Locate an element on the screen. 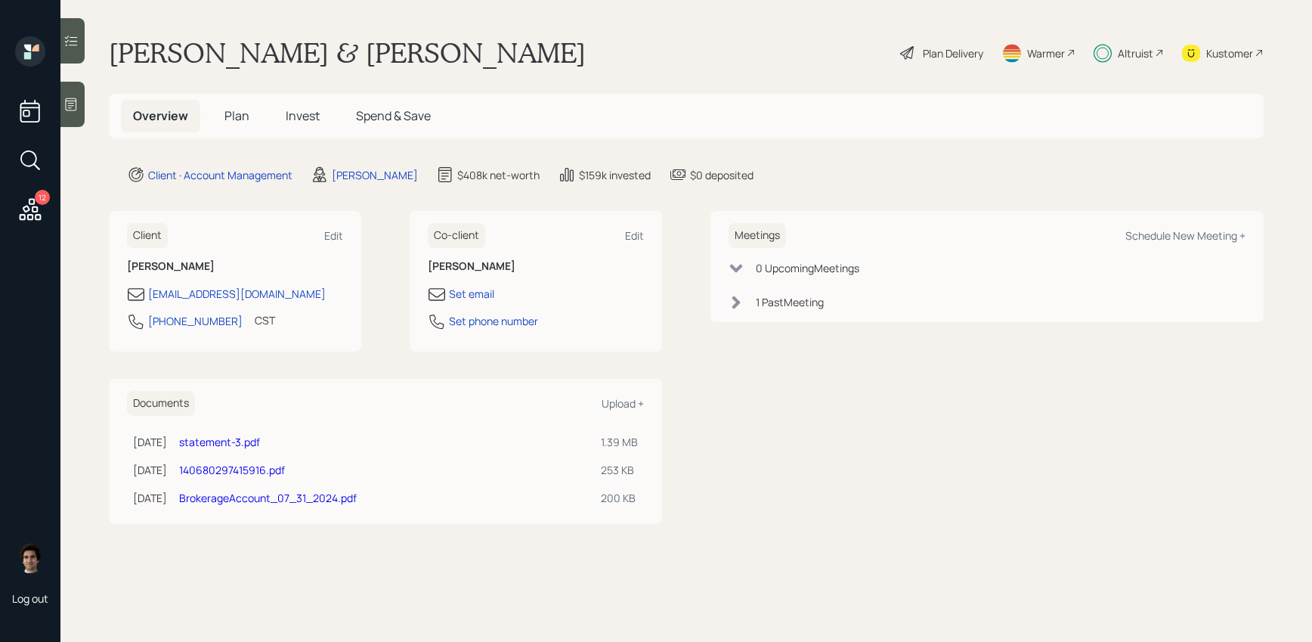  div: 200 KB is located at coordinates (619, 497).